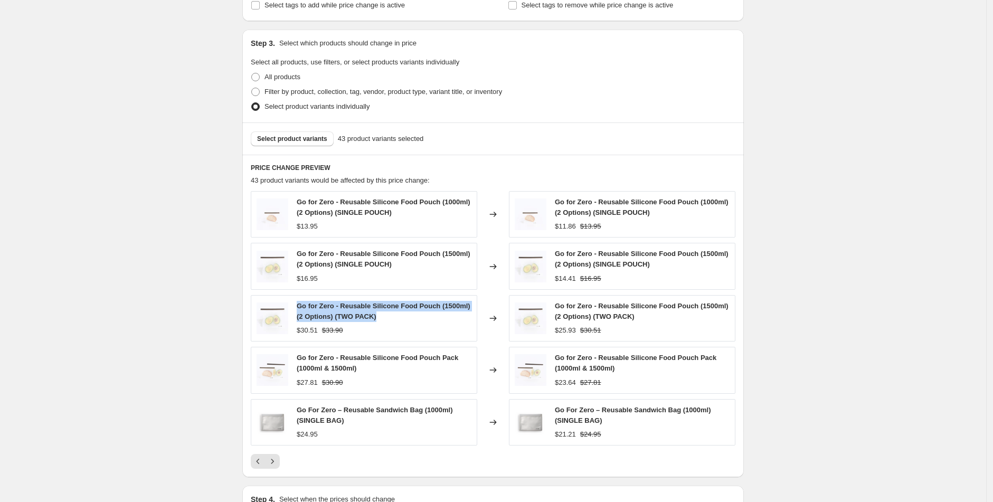 The height and width of the screenshot is (502, 993). Describe the element at coordinates (355, 62) in the screenshot. I see `span: Select all products, use filters, or select products variants individually` at that location.